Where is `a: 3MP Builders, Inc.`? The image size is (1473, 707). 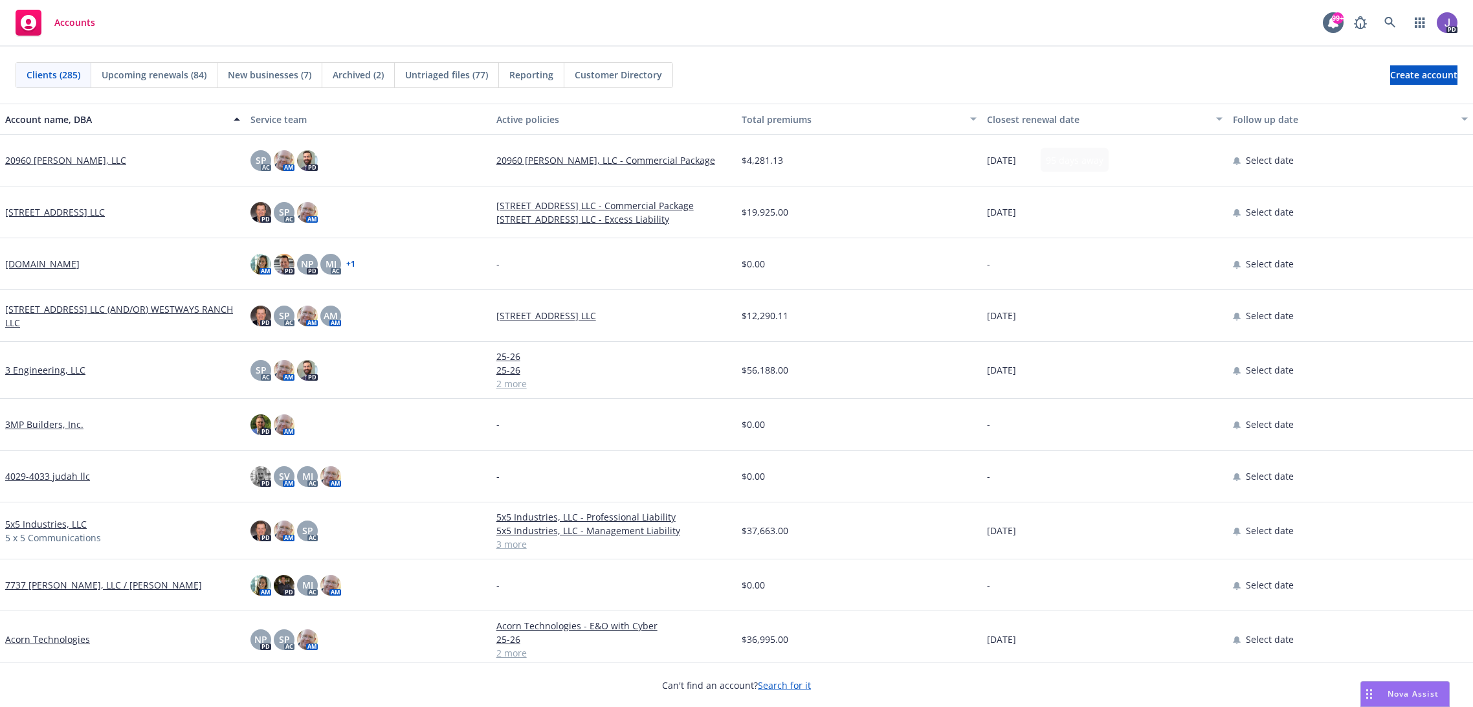 a: 3MP Builders, Inc. is located at coordinates (44, 424).